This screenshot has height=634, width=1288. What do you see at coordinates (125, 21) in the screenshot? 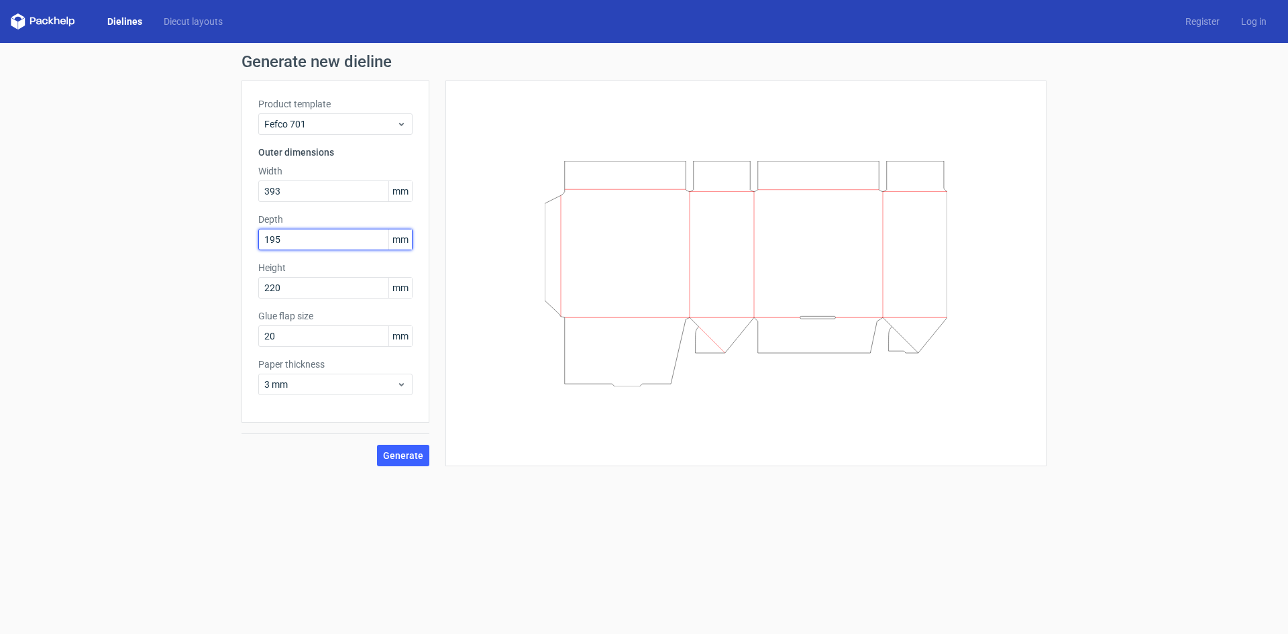
I see `a: Dielines` at bounding box center [125, 21].